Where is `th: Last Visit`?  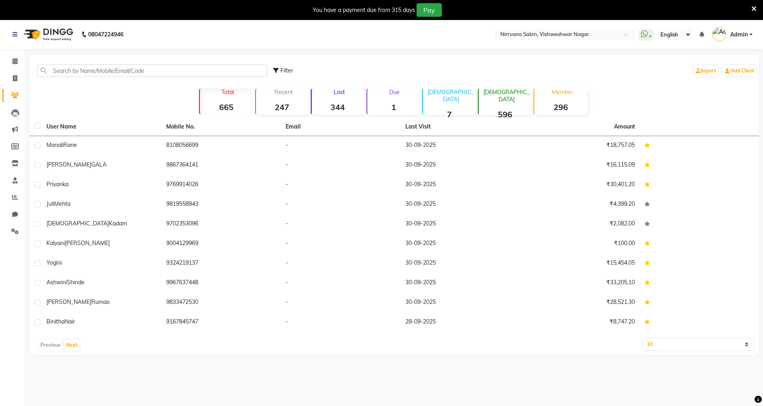 th: Last Visit is located at coordinates (460, 127).